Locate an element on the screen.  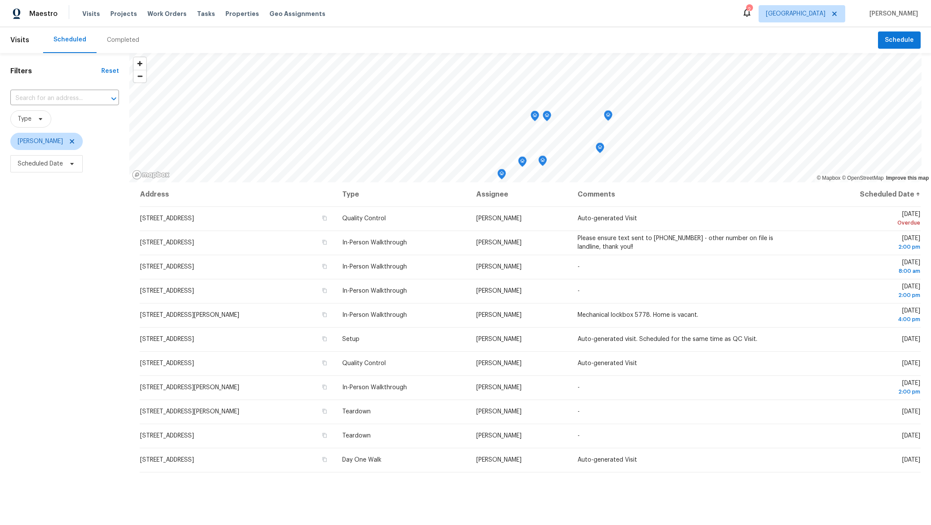
canvas: Map is located at coordinates (525, 118).